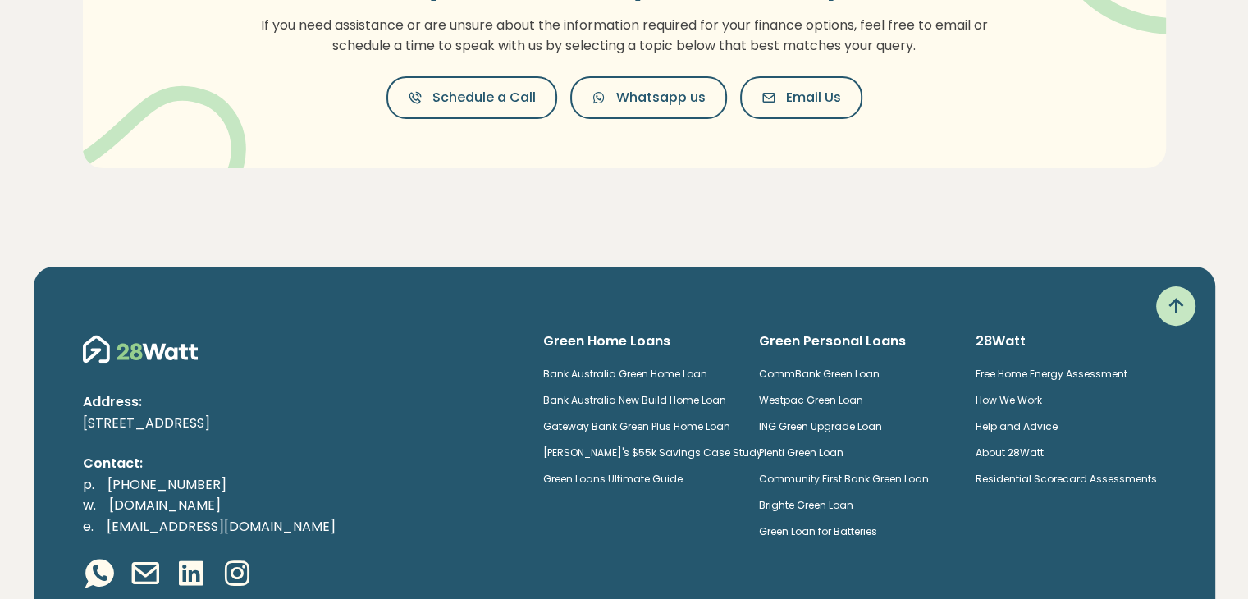 This screenshot has width=1248, height=599. Describe the element at coordinates (89, 505) in the screenshot. I see `span: w.` at that location.